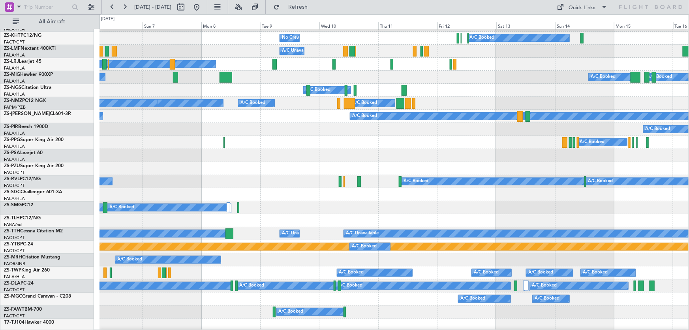 The image size is (689, 330). What do you see at coordinates (12, 49) in the screenshot?
I see `span: ZS-LMF` at bounding box center [12, 49].